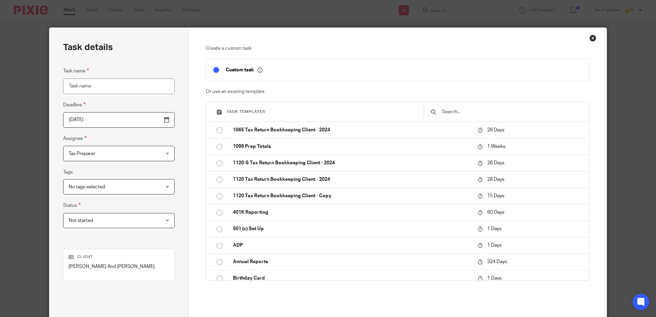  What do you see at coordinates (75, 138) in the screenshot?
I see `label: Assignee` at bounding box center [75, 138].